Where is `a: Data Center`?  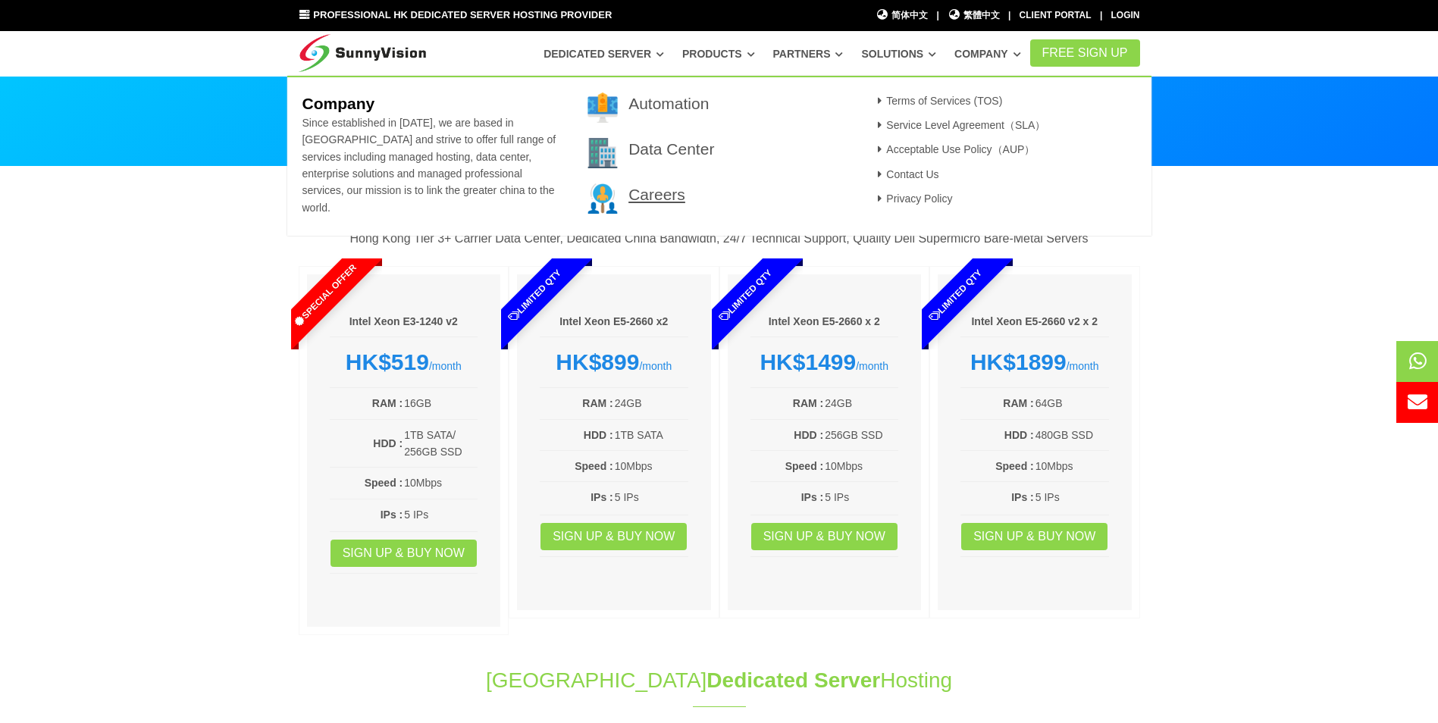
a: Data Center is located at coordinates (671, 149).